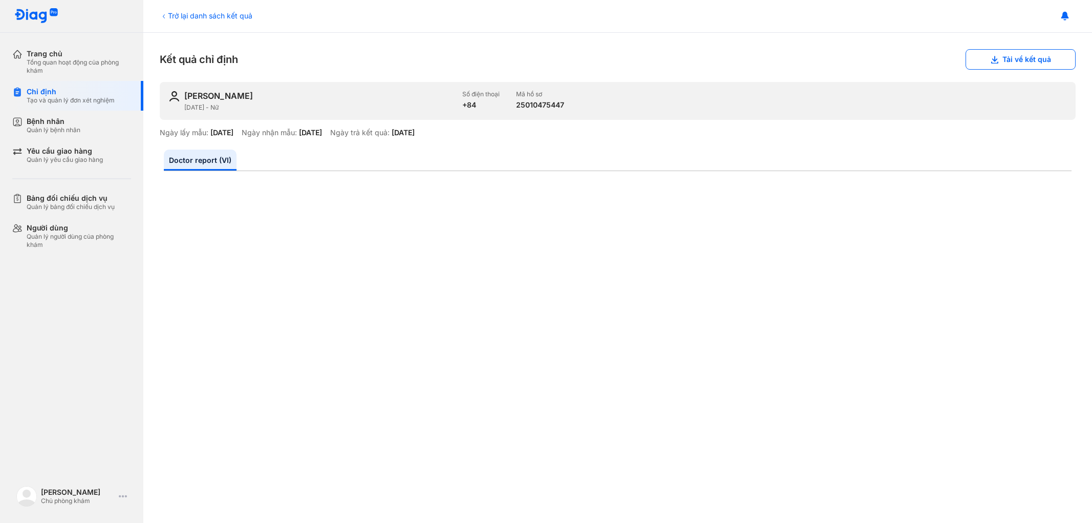 The width and height of the screenshot is (1092, 523). Describe the element at coordinates (79, 67) in the screenshot. I see `div: Tổng quan hoạt động của phòng khám` at that location.